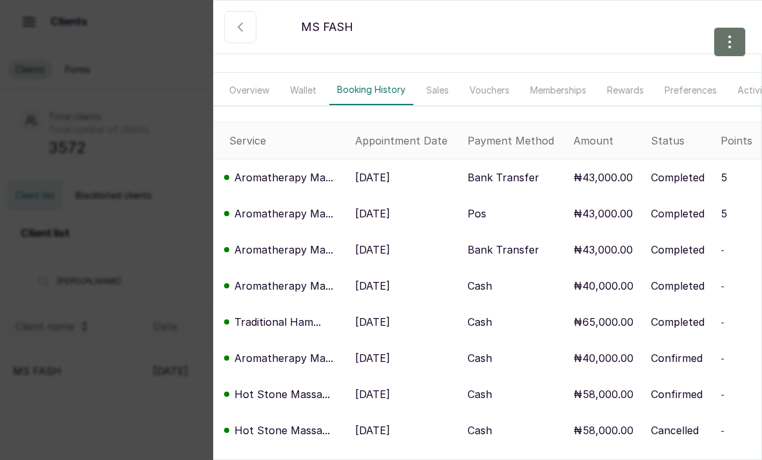  What do you see at coordinates (303, 90) in the screenshot?
I see `button: Wallet` at bounding box center [303, 90].